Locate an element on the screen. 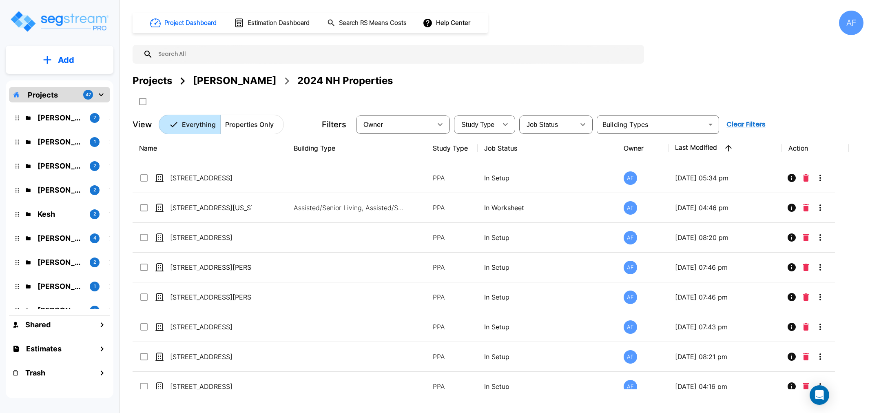 This screenshot has width=870, height=413. p: Michael Heinemann is located at coordinates (60, 286).